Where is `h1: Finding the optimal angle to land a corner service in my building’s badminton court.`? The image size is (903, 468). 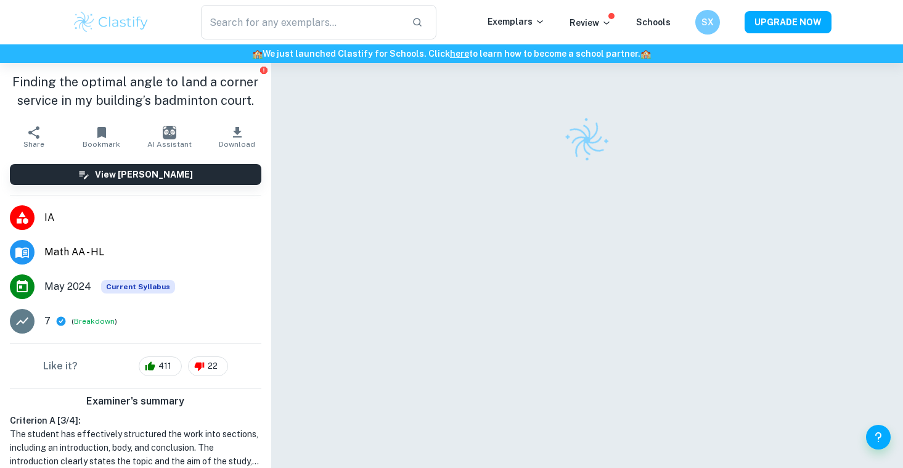
h1: Finding the optimal angle to land a corner service in my building’s badminton court. is located at coordinates (136, 91).